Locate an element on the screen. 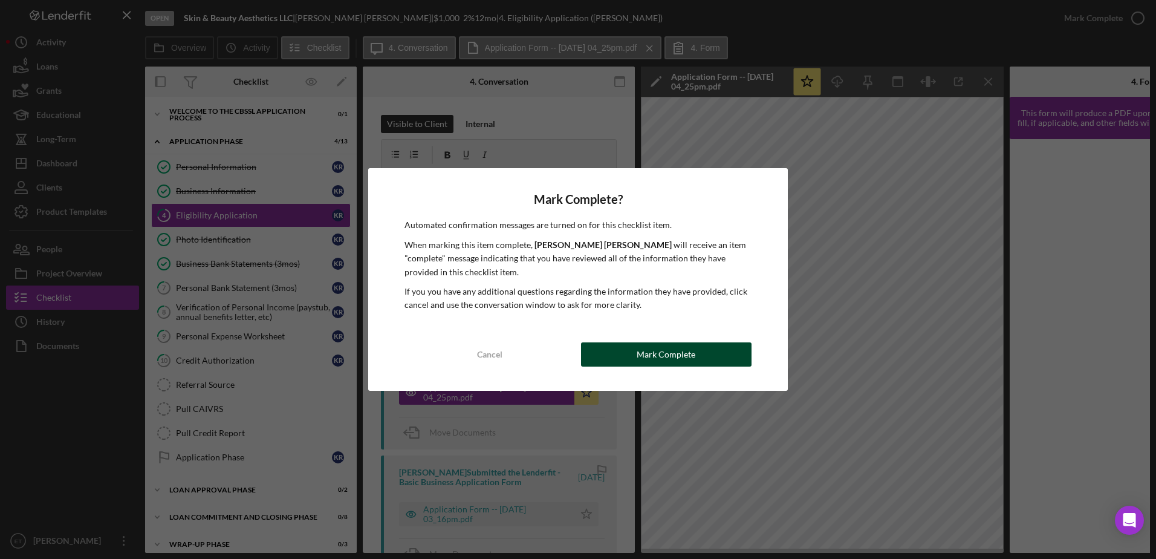 The image size is (1156, 559). div: Cancel is located at coordinates (490, 354).